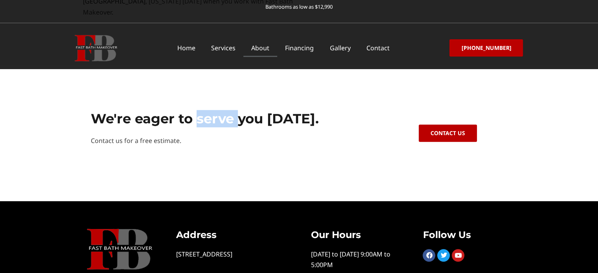 This screenshot has width=598, height=273. What do you see at coordinates (339, 48) in the screenshot?
I see `a: Gallery` at bounding box center [339, 48].